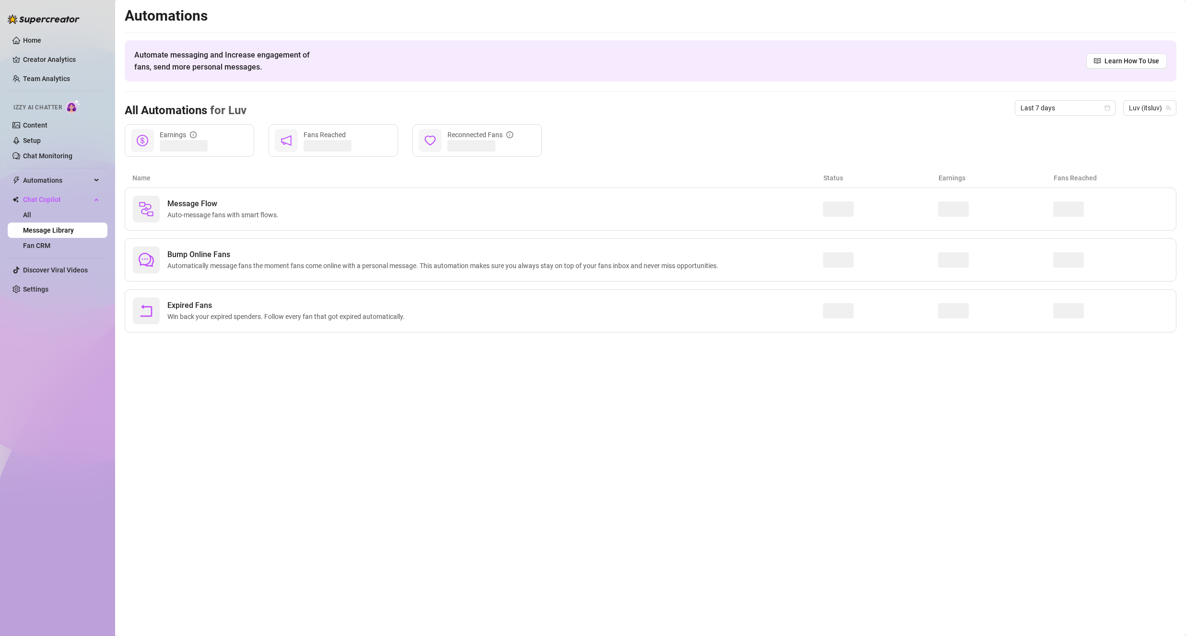 This screenshot has height=636, width=1186. I want to click on img: Chat Copilot, so click(15, 199).